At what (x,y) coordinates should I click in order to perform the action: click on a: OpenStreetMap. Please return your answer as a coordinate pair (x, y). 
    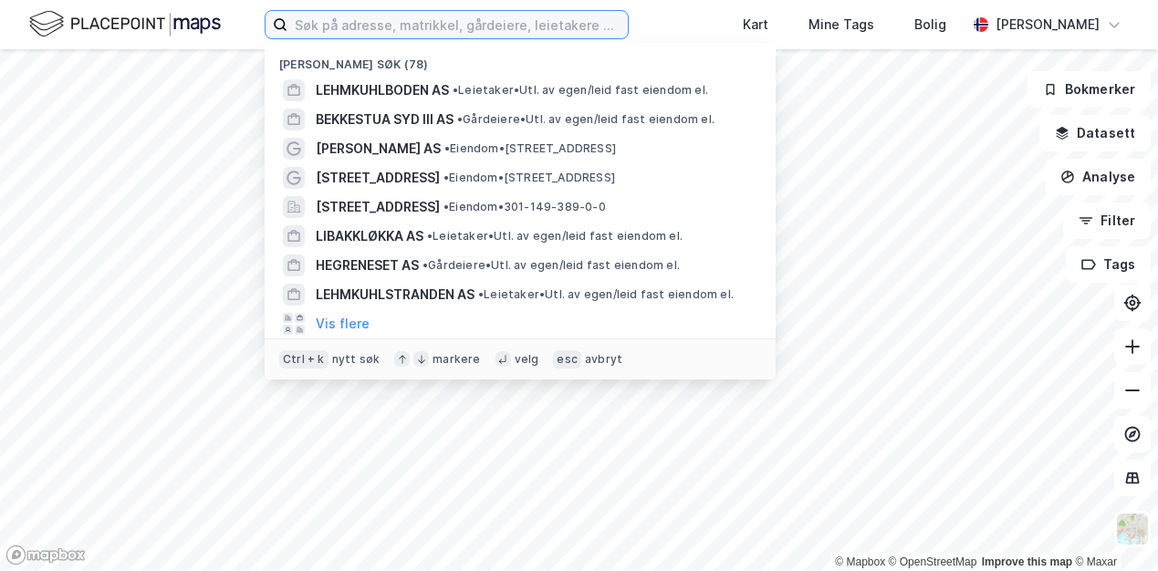
    Looking at the image, I should click on (933, 562).